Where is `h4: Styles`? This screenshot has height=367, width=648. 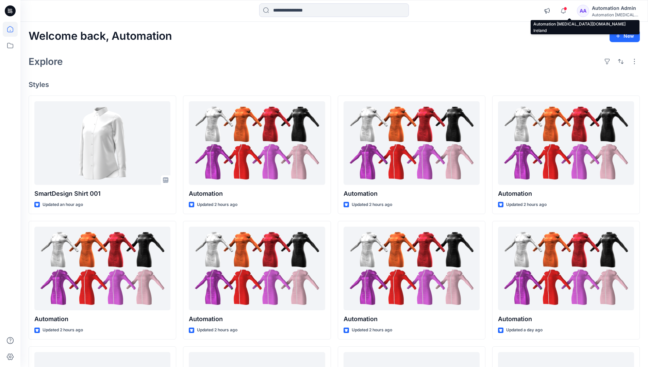
h4: Styles is located at coordinates (334, 85).